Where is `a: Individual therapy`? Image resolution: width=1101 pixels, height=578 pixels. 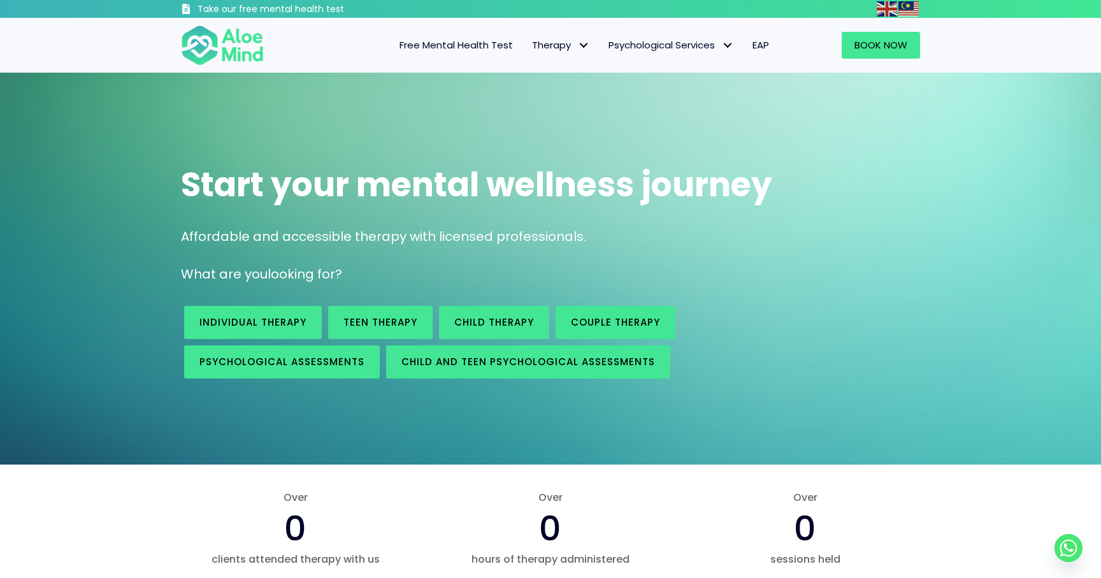
a: Individual therapy is located at coordinates (253, 322).